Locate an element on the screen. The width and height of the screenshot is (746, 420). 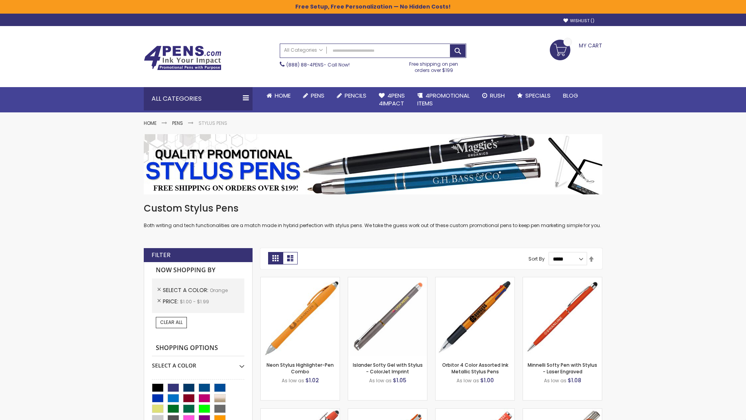
a: (888) 88-4PENS is located at coordinates (305, 64).